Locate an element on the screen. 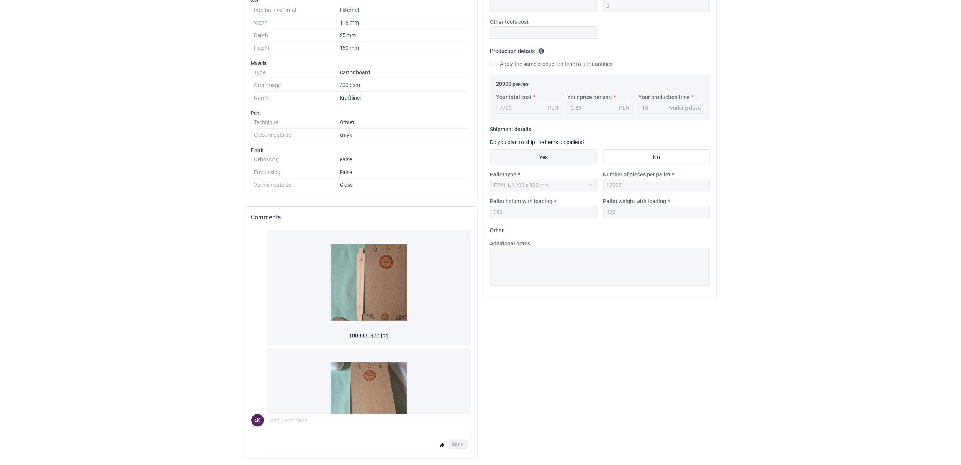 The image size is (961, 465). dt: Depth is located at coordinates (297, 35).